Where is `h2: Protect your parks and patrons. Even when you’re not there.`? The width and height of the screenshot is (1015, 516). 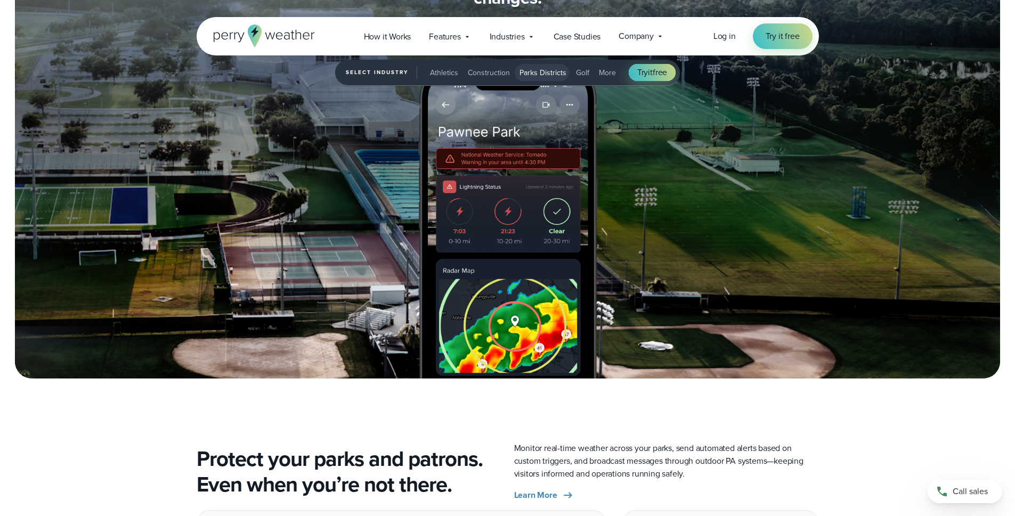 h2: Protect your parks and patrons. Even when you’re not there. is located at coordinates (349, 471).